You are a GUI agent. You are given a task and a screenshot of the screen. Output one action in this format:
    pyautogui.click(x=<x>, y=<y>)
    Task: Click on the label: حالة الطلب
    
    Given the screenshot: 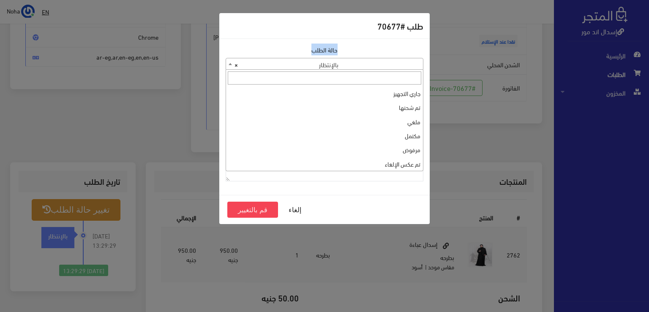 What is the action you would take?
    pyautogui.click(x=325, y=50)
    